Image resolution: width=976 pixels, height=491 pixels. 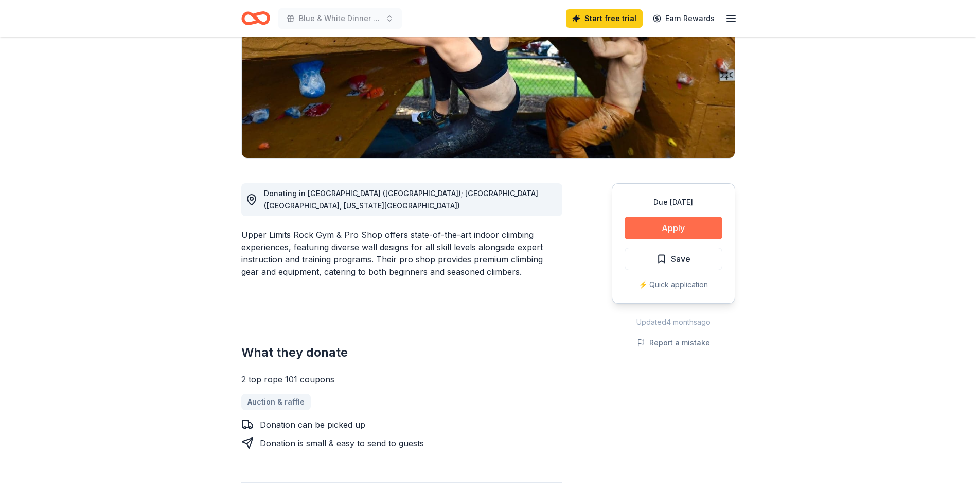 I want to click on div: Donation can be picked up, so click(x=312, y=425).